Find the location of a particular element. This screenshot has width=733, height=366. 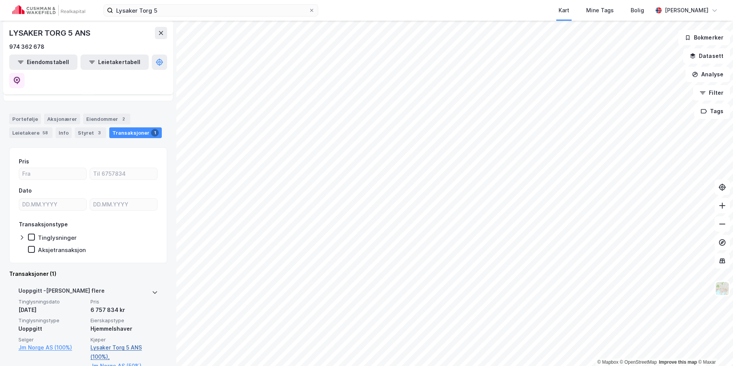

div: Styret is located at coordinates (90, 133).